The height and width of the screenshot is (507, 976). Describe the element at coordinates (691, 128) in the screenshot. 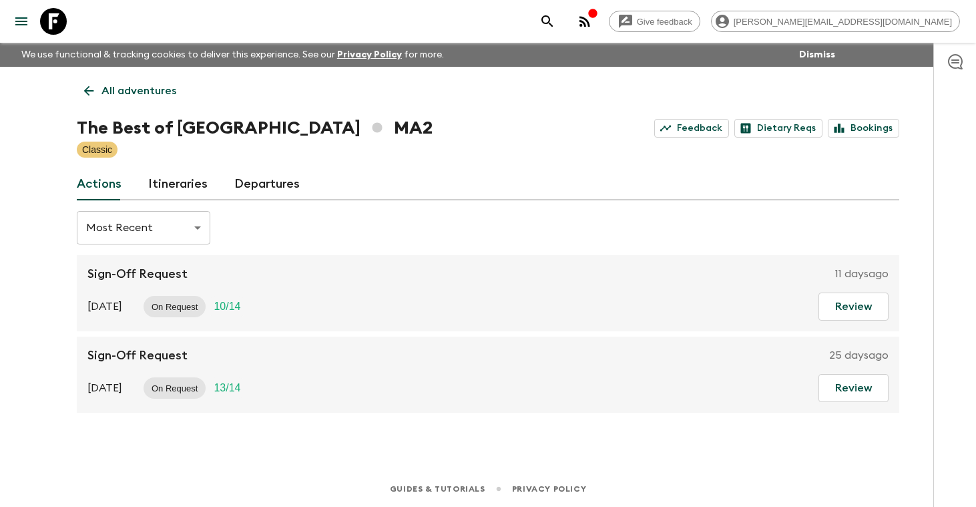

I see `a: Feedback` at that location.